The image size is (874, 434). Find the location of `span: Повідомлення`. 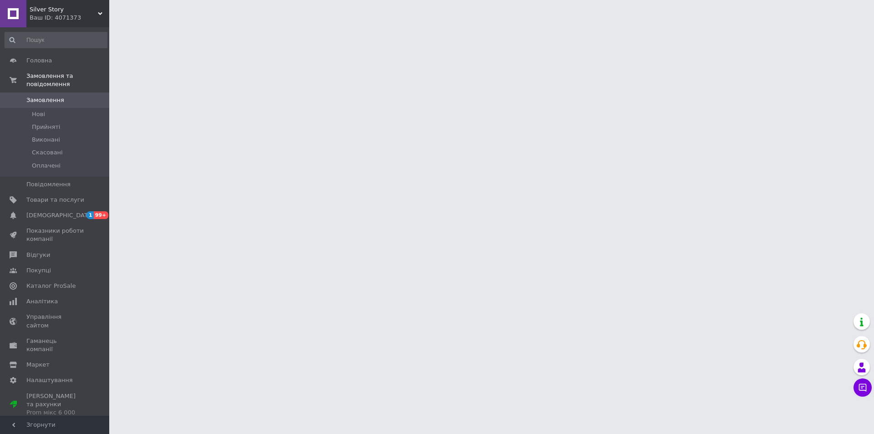

span: Повідомлення is located at coordinates (48, 184).